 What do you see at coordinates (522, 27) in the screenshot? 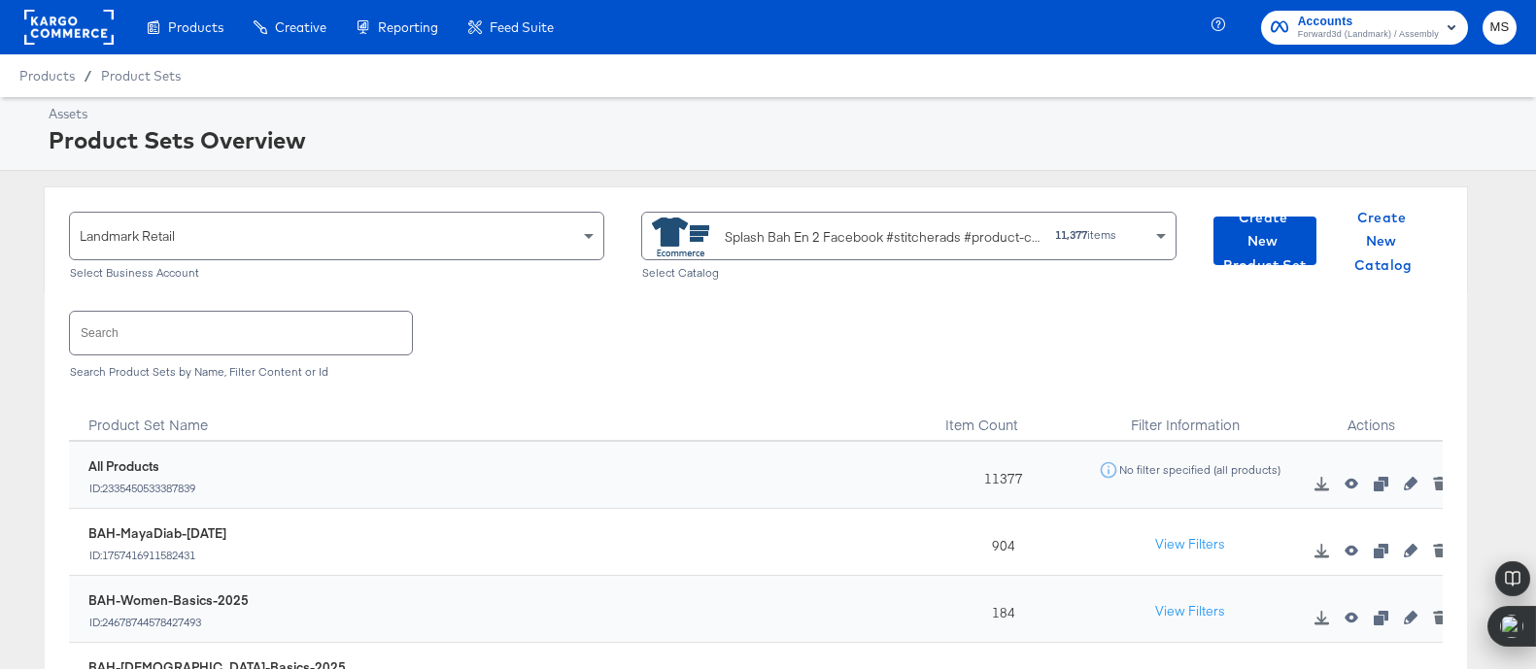
I see `span: Feed Suite` at bounding box center [522, 27].